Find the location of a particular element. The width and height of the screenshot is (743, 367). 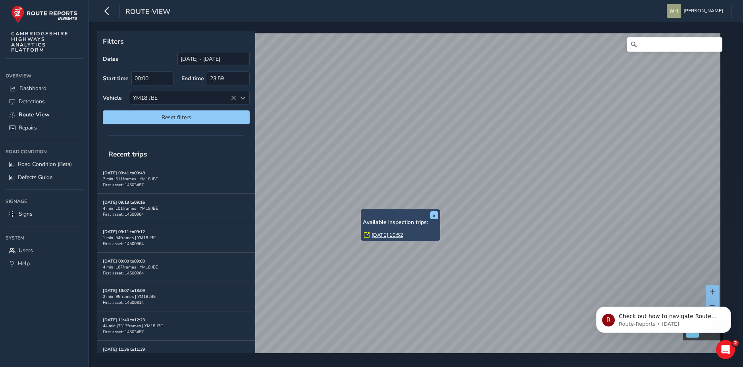

label: End time is located at coordinates (192, 78).